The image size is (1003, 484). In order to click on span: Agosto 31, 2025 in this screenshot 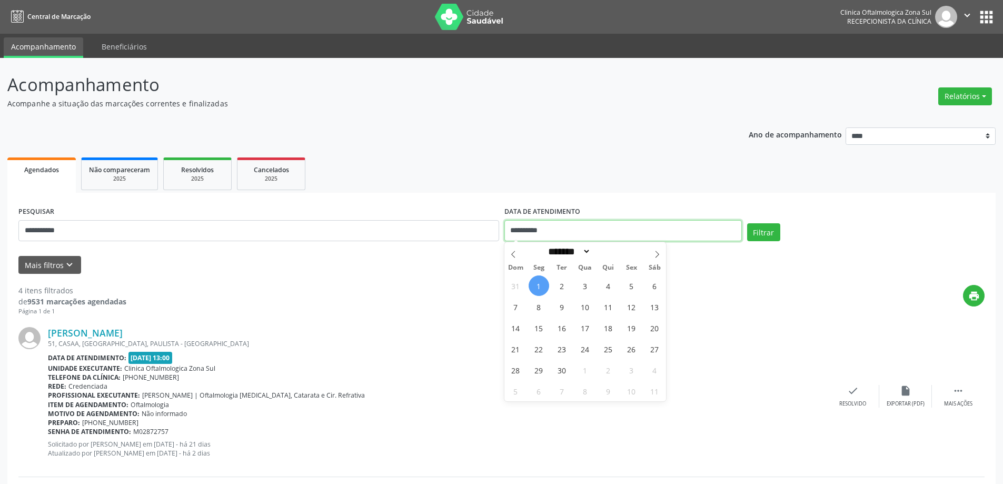, I will do `click(516, 285)`.